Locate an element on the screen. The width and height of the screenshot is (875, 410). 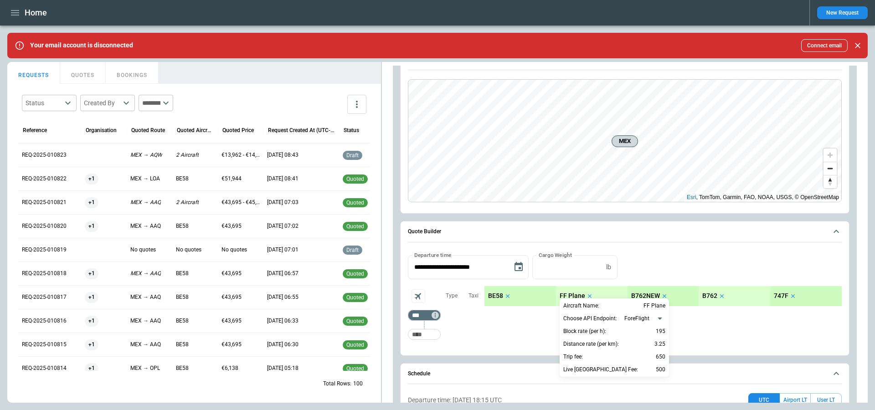
p: 500 is located at coordinates (660, 369).